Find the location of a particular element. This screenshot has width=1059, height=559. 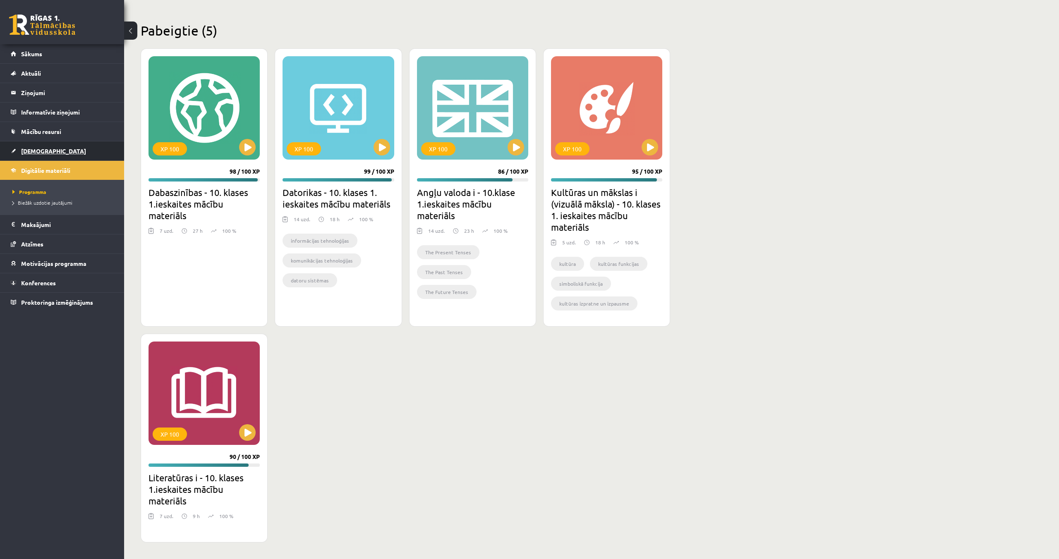

a: Maksājumi is located at coordinates (62, 225).